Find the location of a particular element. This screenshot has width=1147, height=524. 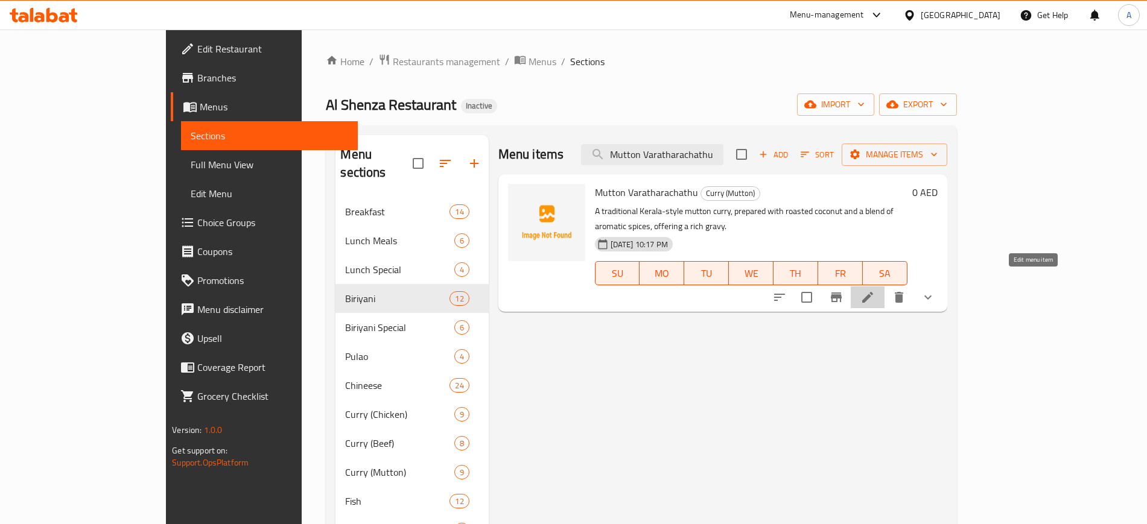

span: Pulao is located at coordinates (399, 357).